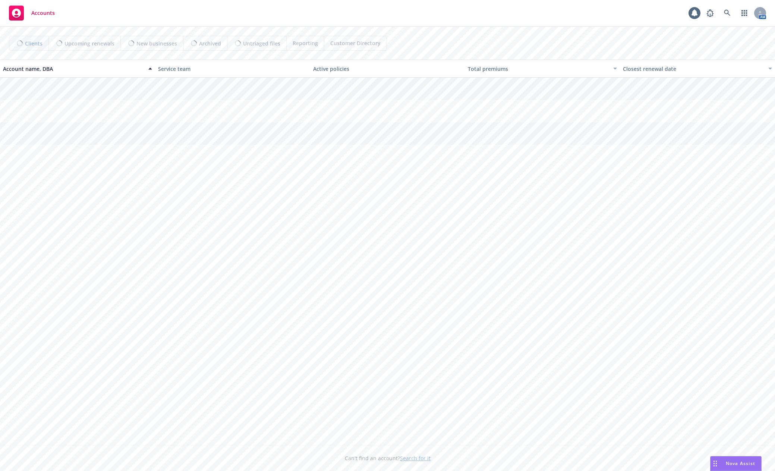 This screenshot has width=775, height=471. Describe the element at coordinates (355, 43) in the screenshot. I see `span: Customer Directory` at that location.